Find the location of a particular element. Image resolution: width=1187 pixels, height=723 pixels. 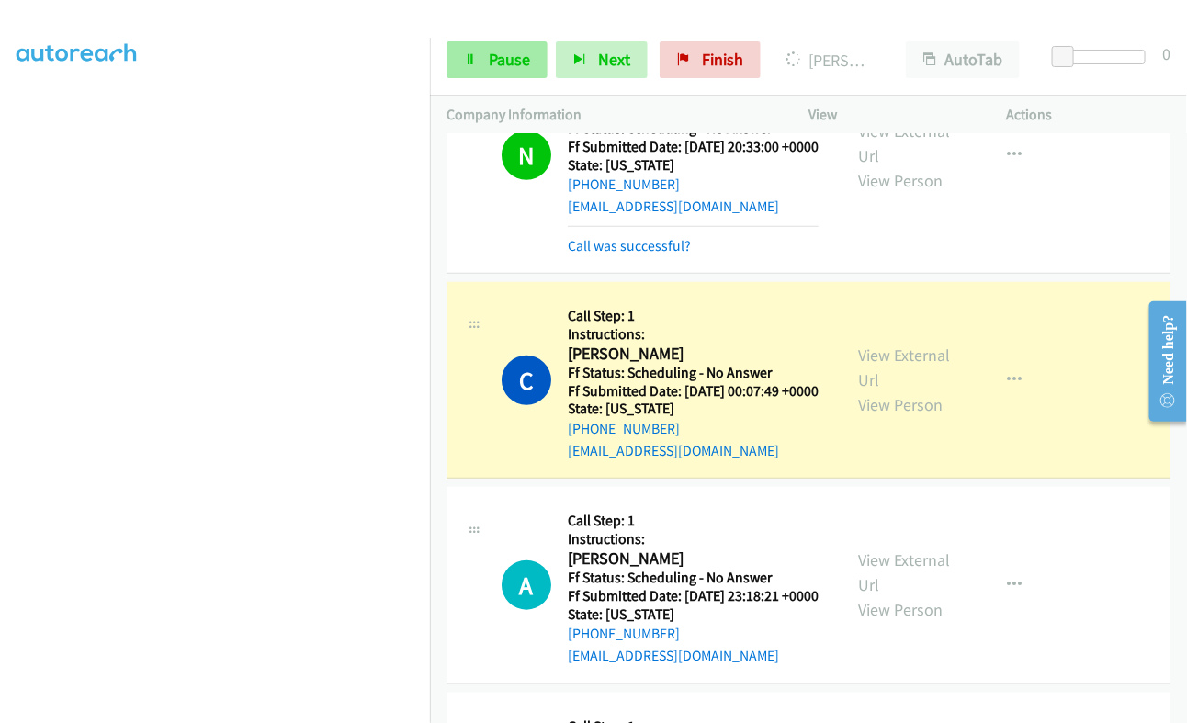

div: 0 is located at coordinates (1166, 53).